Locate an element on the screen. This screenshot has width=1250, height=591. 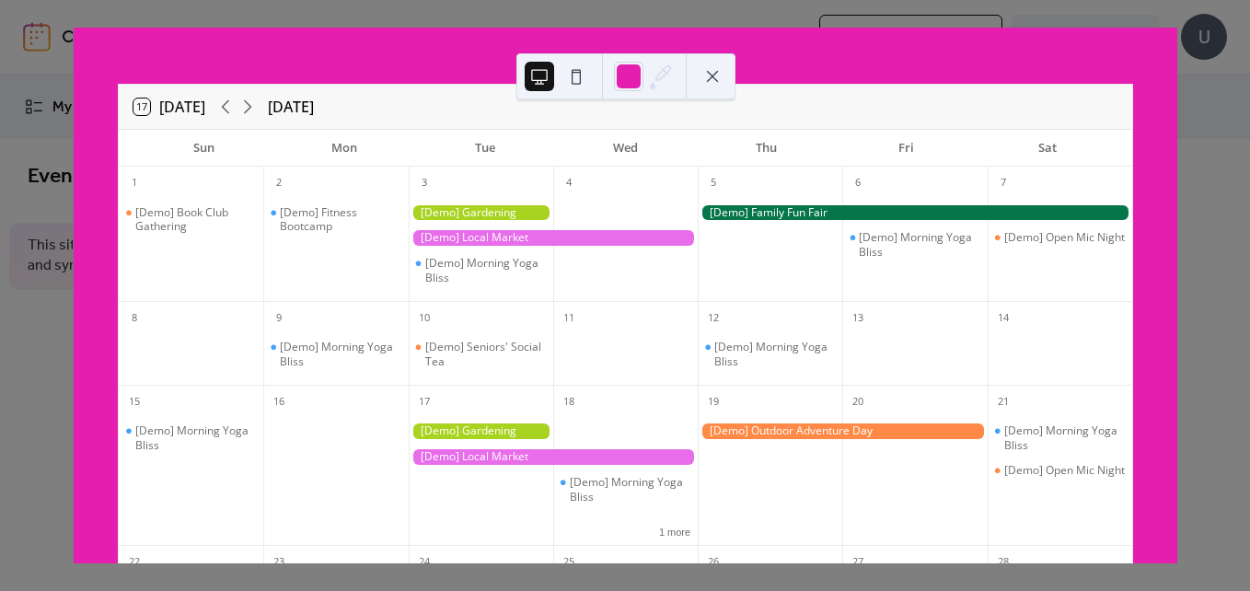
div: 12 is located at coordinates (713, 318).